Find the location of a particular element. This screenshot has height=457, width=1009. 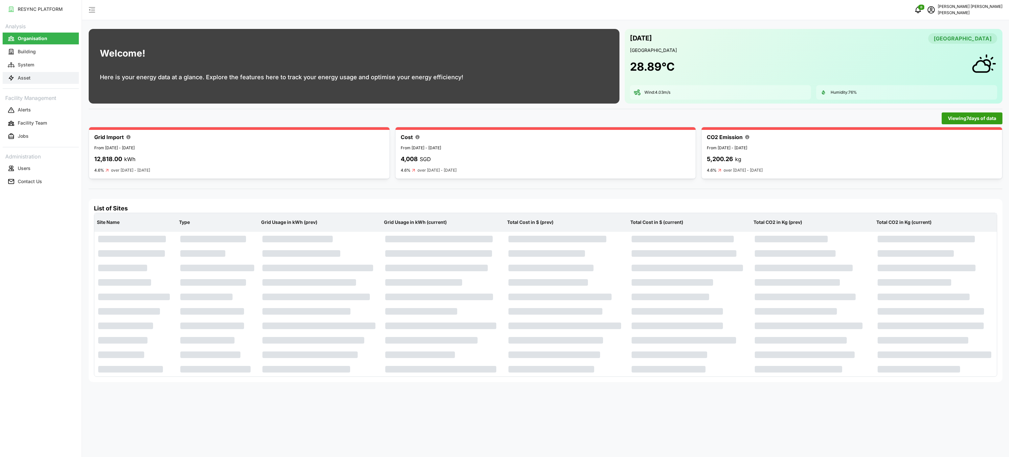

a: Asset is located at coordinates (41, 78).